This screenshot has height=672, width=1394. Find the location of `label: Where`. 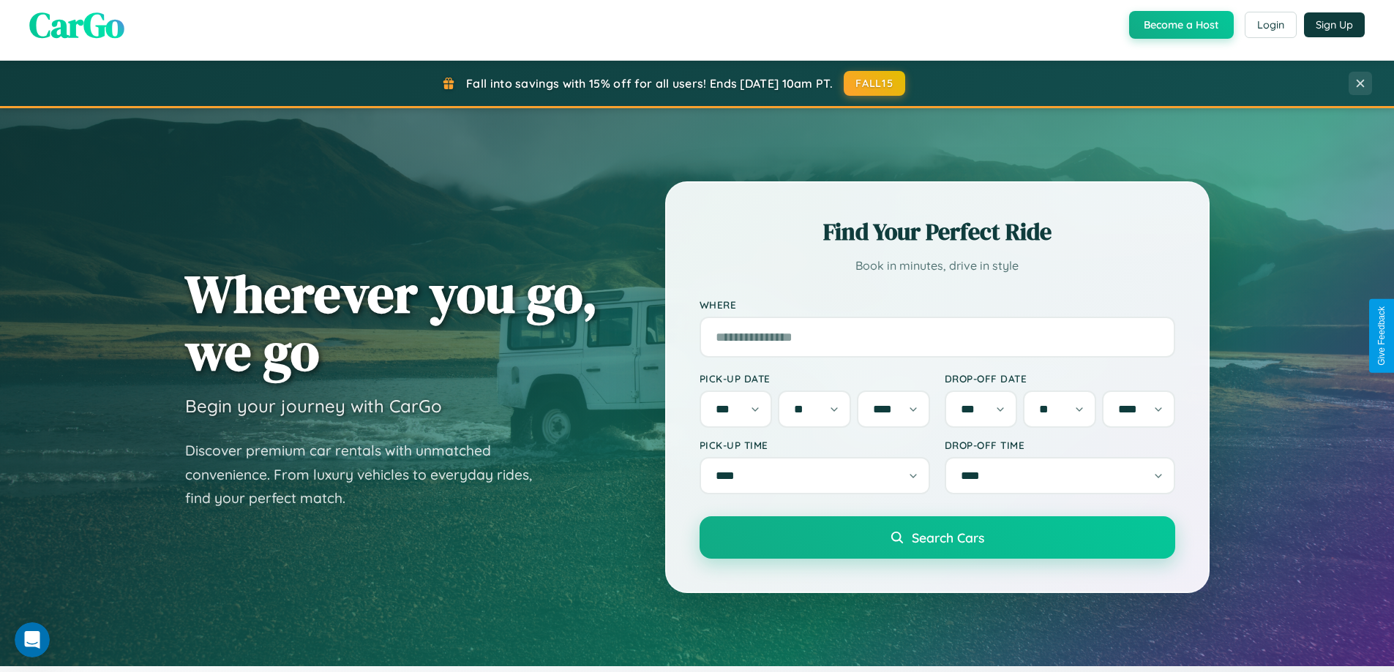

label: Where is located at coordinates (937, 304).